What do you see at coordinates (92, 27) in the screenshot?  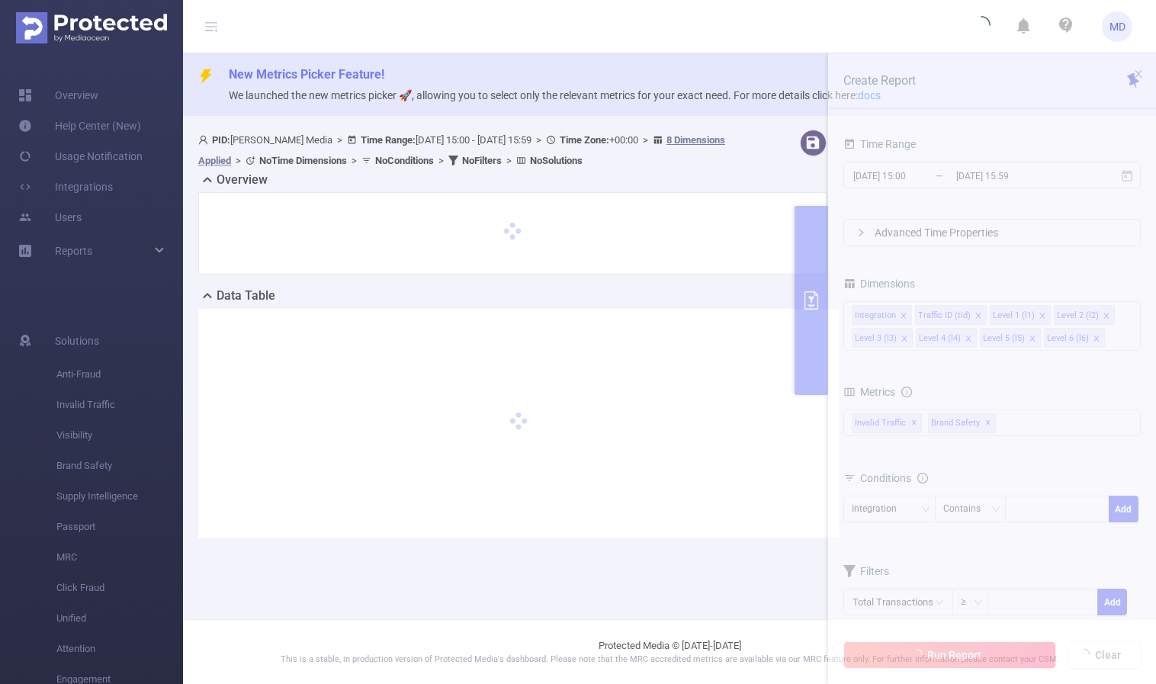 I see `img: Protected Media` at bounding box center [92, 27].